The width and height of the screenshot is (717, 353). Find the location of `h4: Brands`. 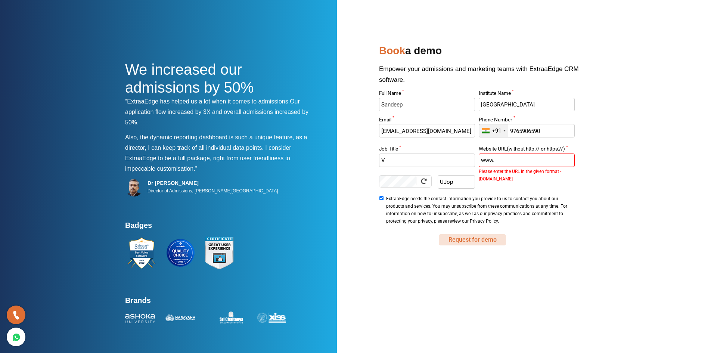

h4: Brands is located at coordinates (220, 302).